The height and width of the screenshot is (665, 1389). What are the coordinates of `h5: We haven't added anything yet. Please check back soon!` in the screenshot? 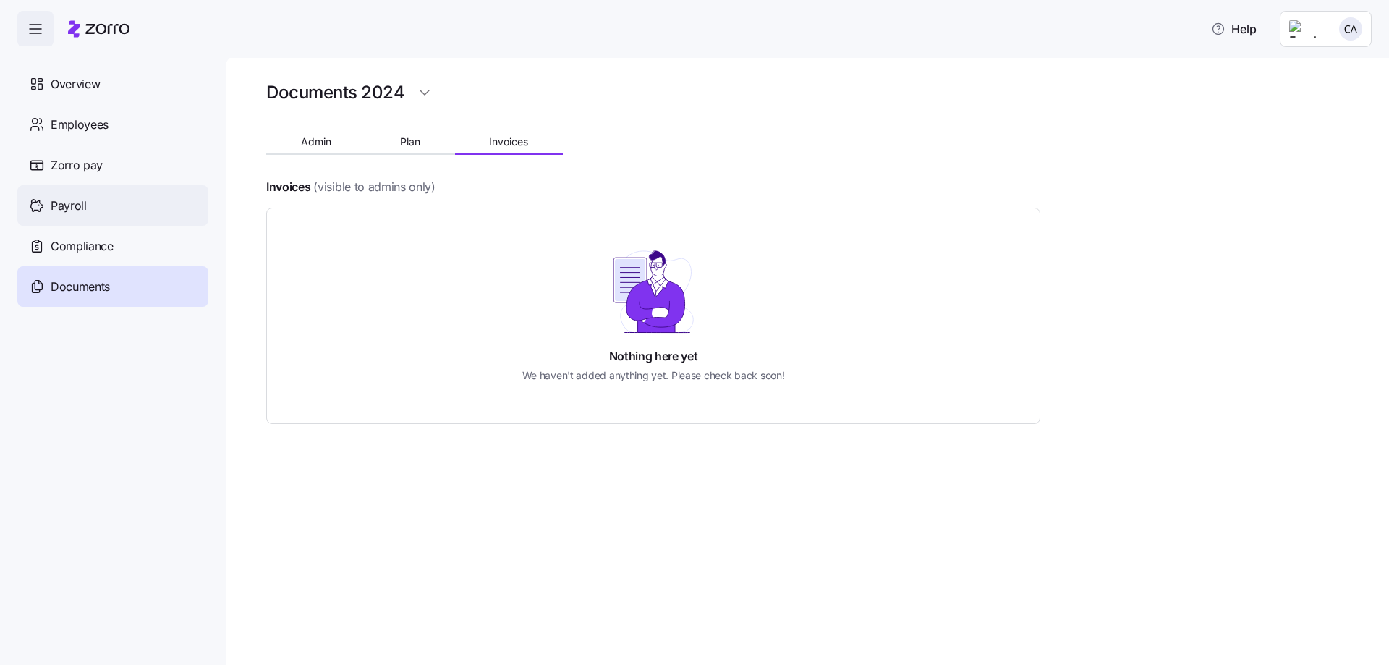 It's located at (653, 375).